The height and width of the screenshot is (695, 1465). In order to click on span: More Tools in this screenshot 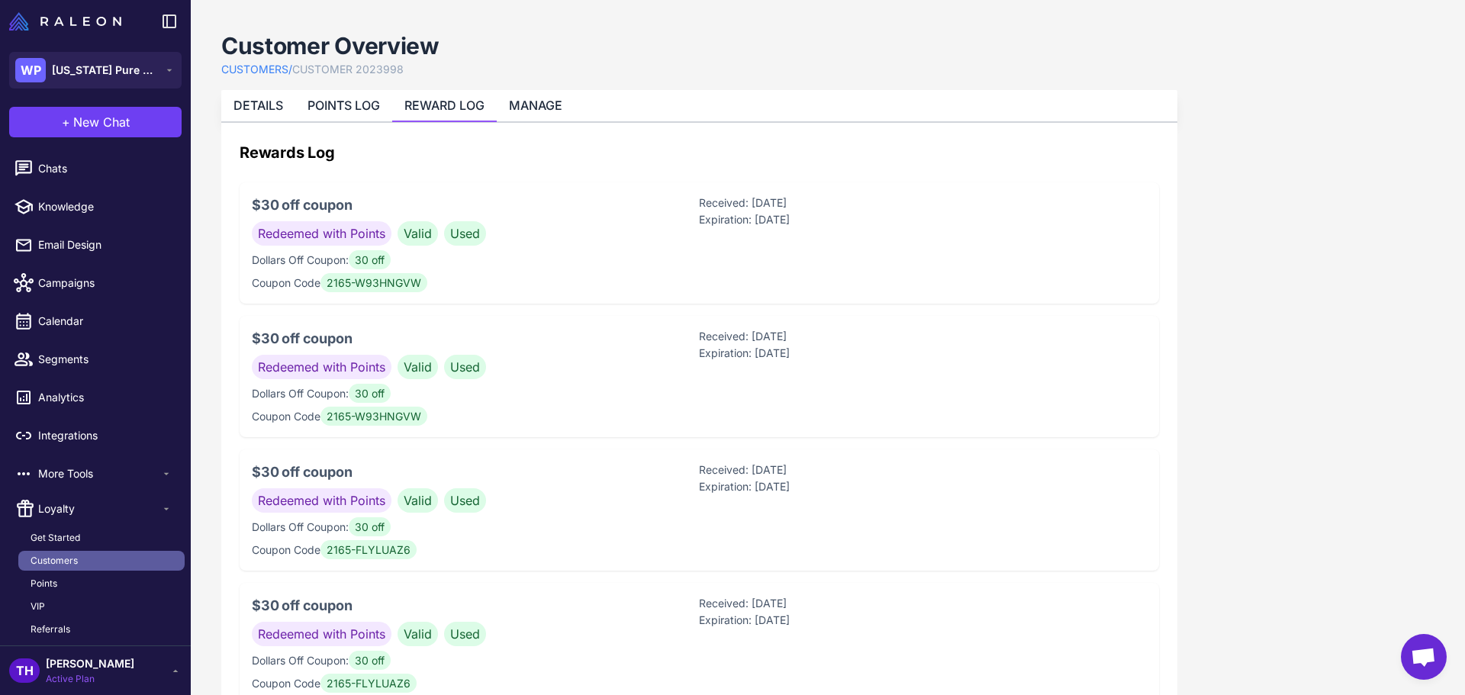, I will do `click(99, 474)`.